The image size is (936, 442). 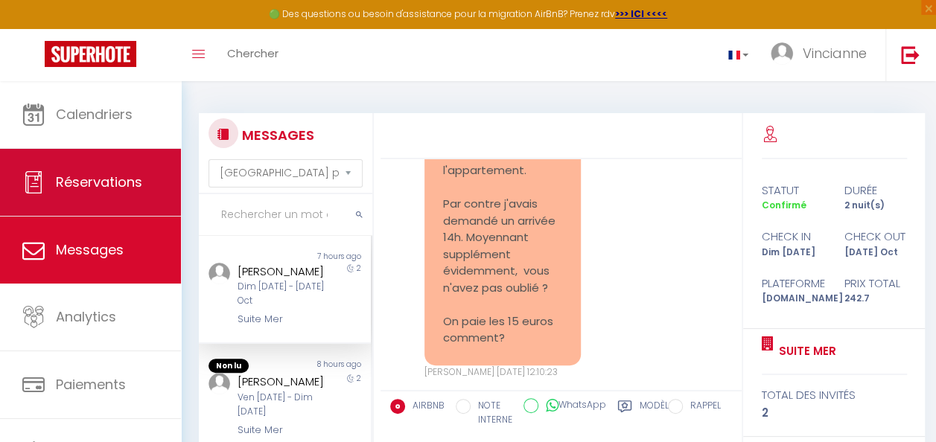 I want to click on label: Modèles, so click(x=659, y=414).